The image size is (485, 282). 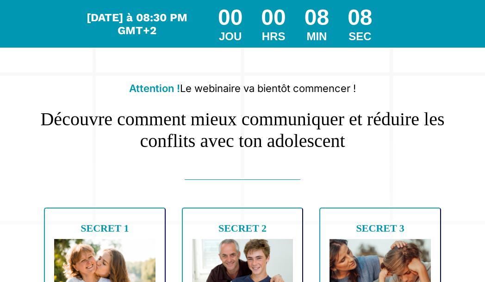 I want to click on h2: Le webinaire va bientôt commencer !, so click(x=242, y=88).